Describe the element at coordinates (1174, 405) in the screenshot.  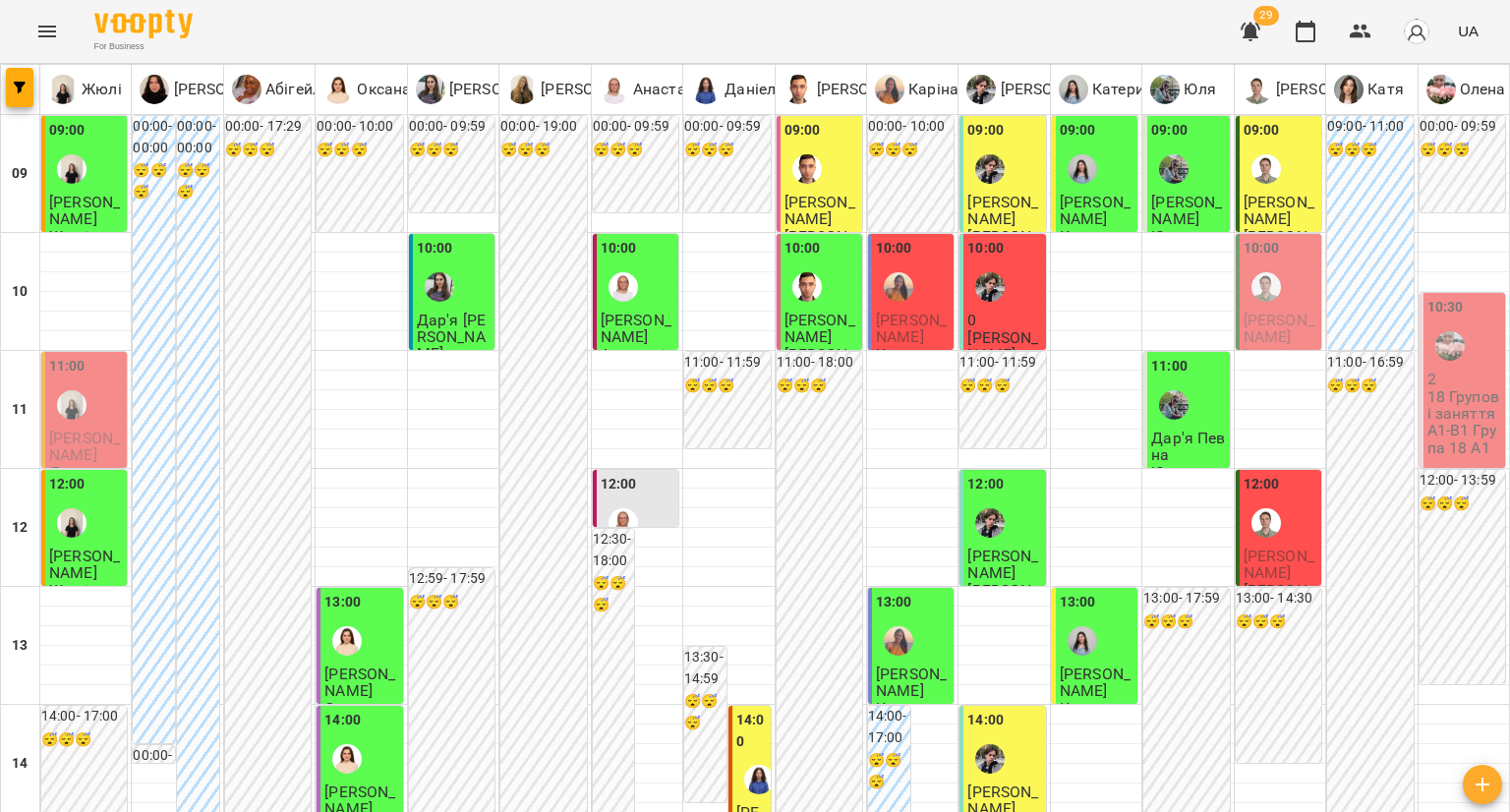
I see `img: Юля` at that location.